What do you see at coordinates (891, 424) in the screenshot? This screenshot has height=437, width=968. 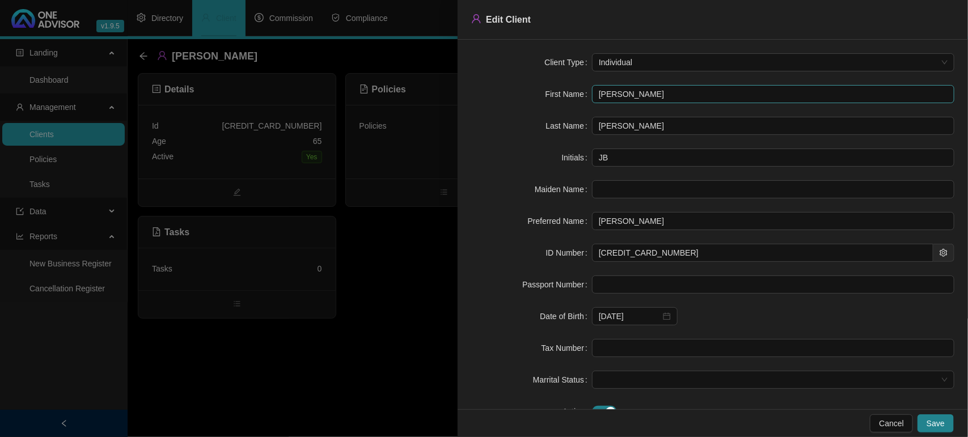 I see `button: Cancel` at bounding box center [891, 424].